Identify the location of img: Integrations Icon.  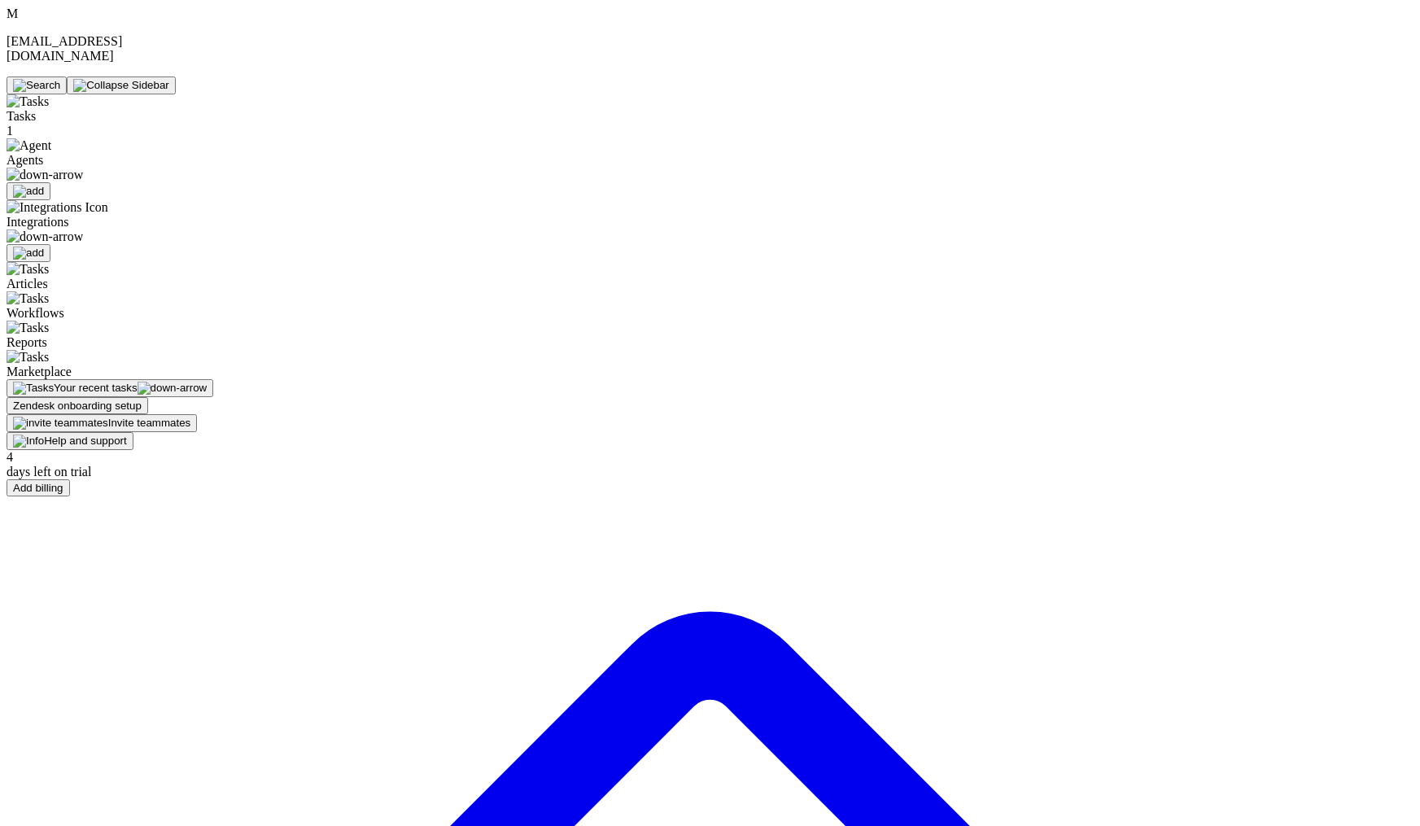
(57, 207).